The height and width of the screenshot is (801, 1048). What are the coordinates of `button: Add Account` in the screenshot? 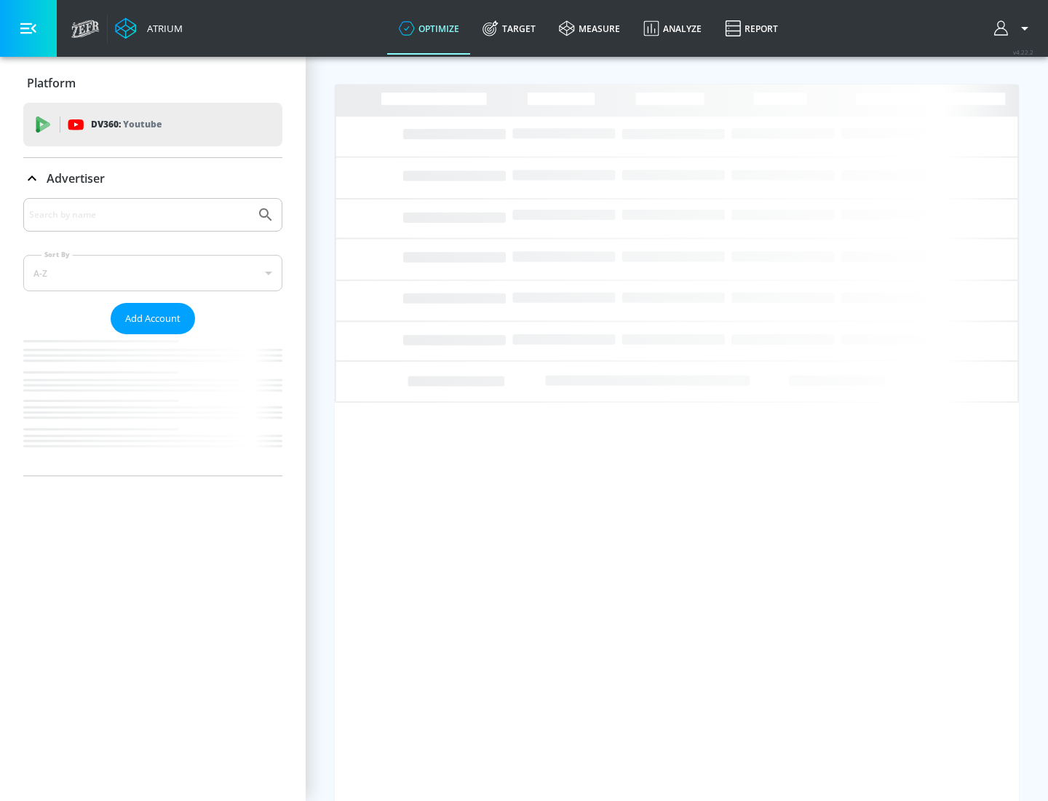 It's located at (153, 318).